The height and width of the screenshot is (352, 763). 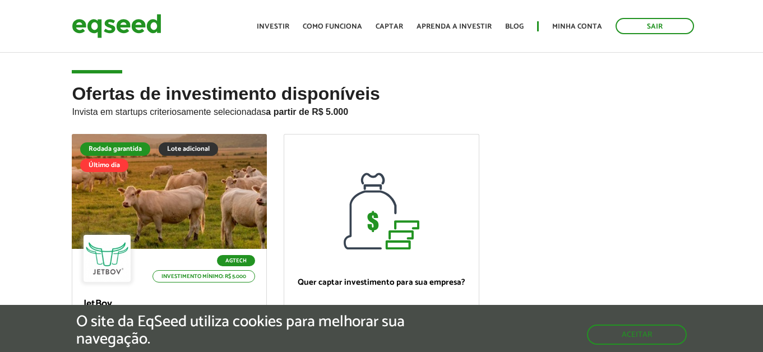 I want to click on img: EqSeed, so click(x=117, y=26).